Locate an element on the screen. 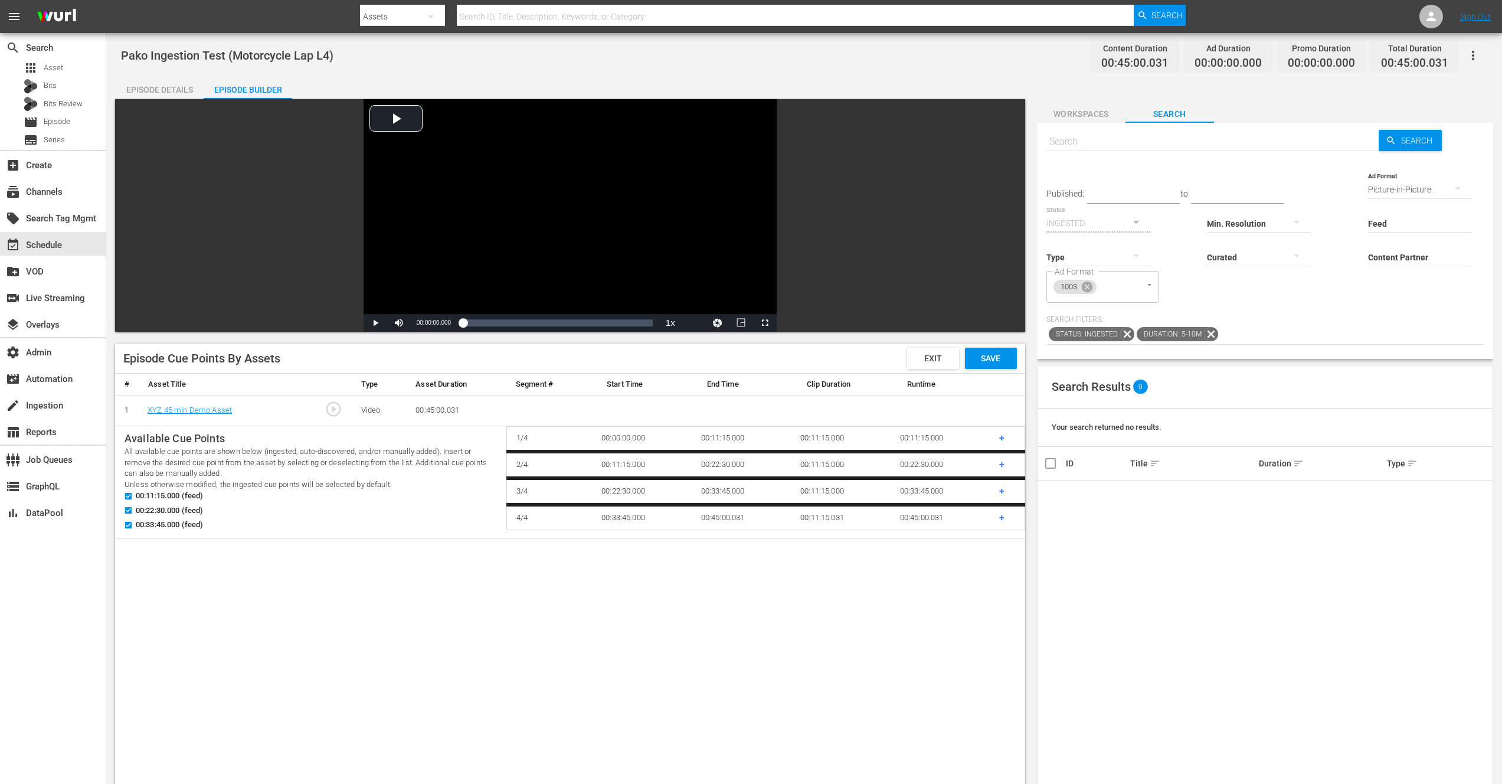 Image resolution: width=1502 pixels, height=784 pixels. span: Published: is located at coordinates (1065, 194).